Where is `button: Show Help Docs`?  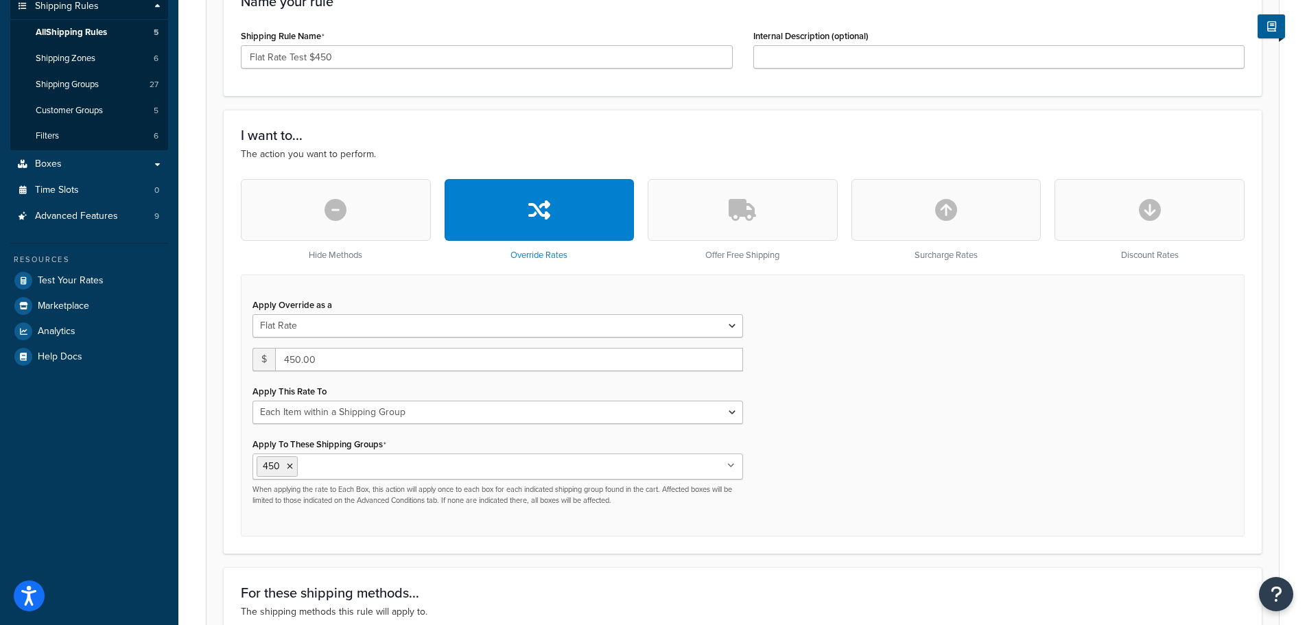 button: Show Help Docs is located at coordinates (1271, 26).